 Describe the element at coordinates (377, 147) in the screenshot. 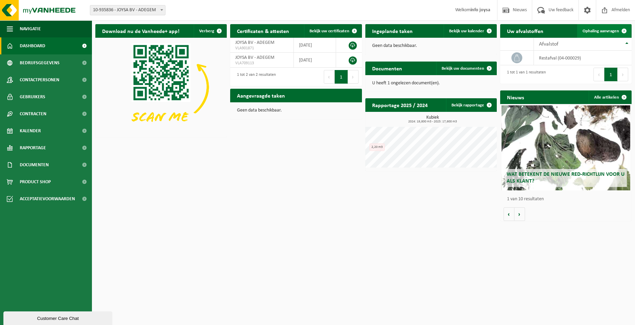

I see `div: 2,20 m3` at that location.